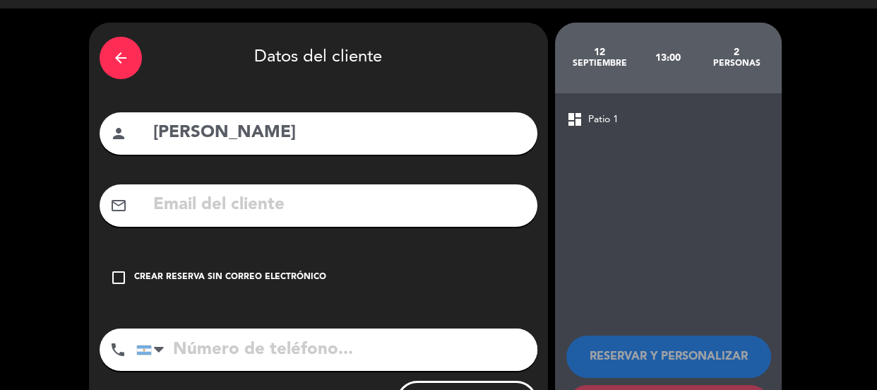 The height and width of the screenshot is (390, 877). I want to click on input: Nombre del cliente, so click(339, 133).